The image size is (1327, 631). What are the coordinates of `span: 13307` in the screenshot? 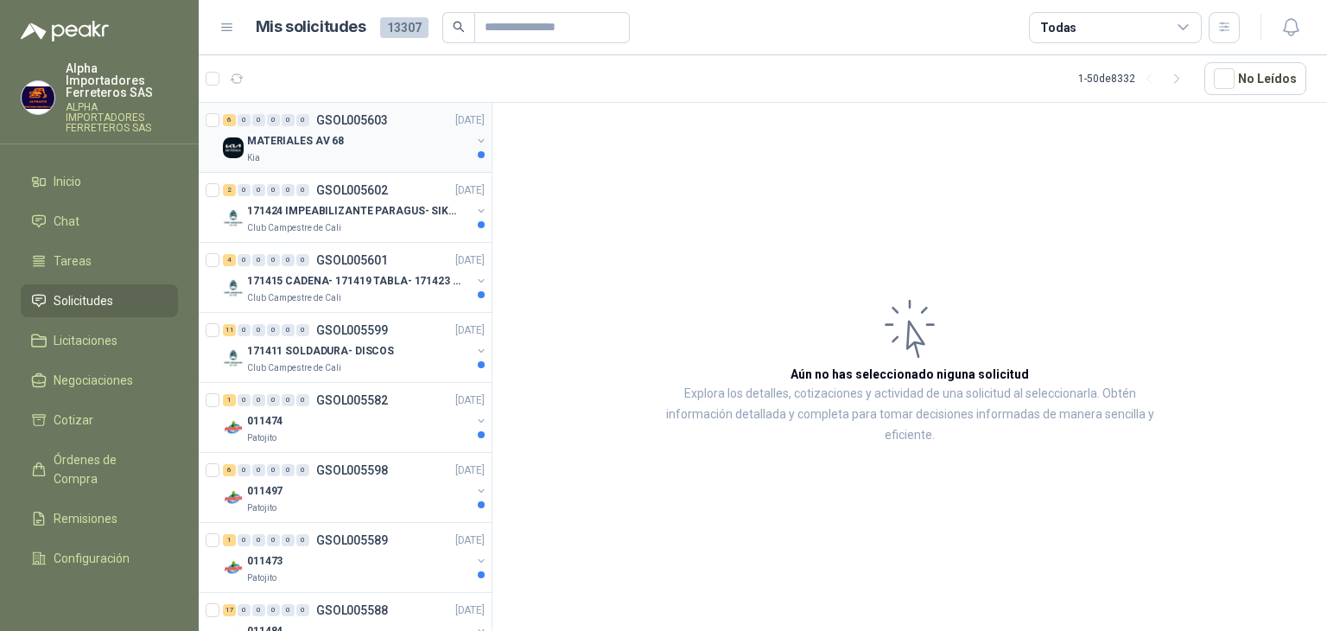 It's located at (404, 28).